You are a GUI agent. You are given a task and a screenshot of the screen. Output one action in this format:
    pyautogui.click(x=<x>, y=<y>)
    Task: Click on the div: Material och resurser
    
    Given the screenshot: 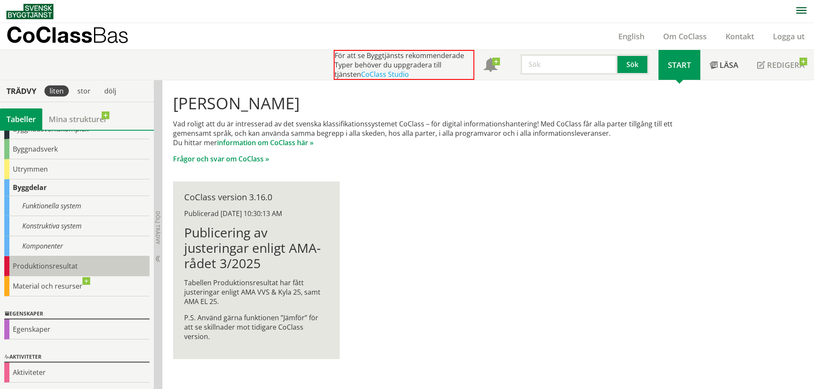 What is the action you would take?
    pyautogui.click(x=77, y=286)
    